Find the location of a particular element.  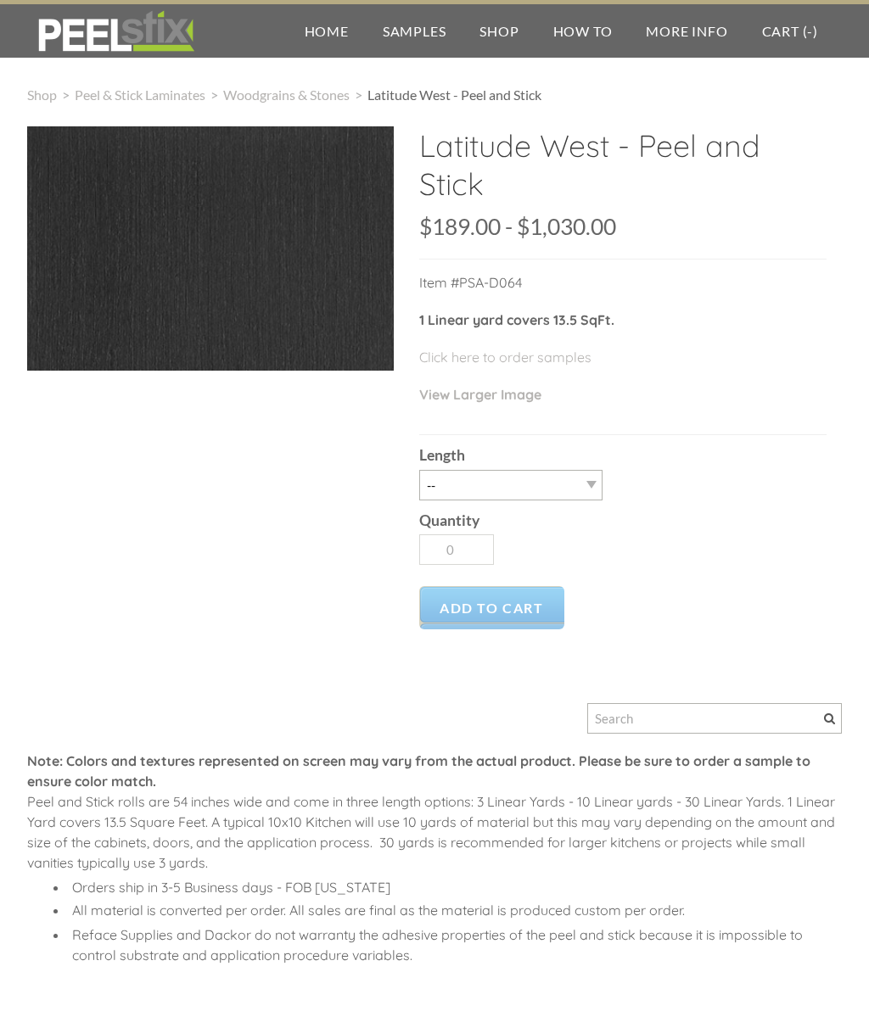

span: Add to Cart is located at coordinates (491, 607).